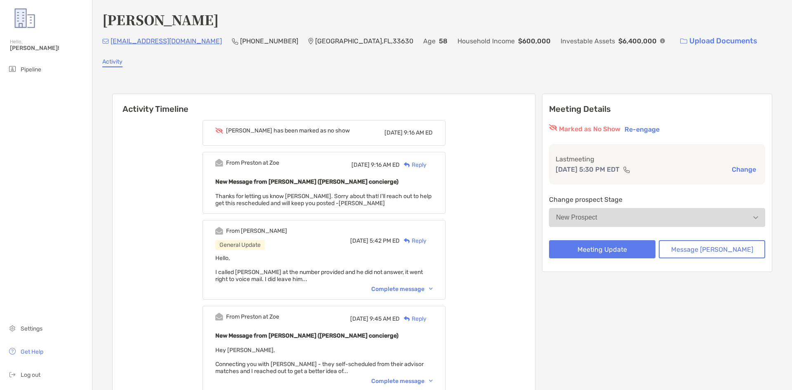 This screenshot has width=792, height=390. What do you see at coordinates (12, 374) in the screenshot?
I see `img: logout icon` at bounding box center [12, 374].